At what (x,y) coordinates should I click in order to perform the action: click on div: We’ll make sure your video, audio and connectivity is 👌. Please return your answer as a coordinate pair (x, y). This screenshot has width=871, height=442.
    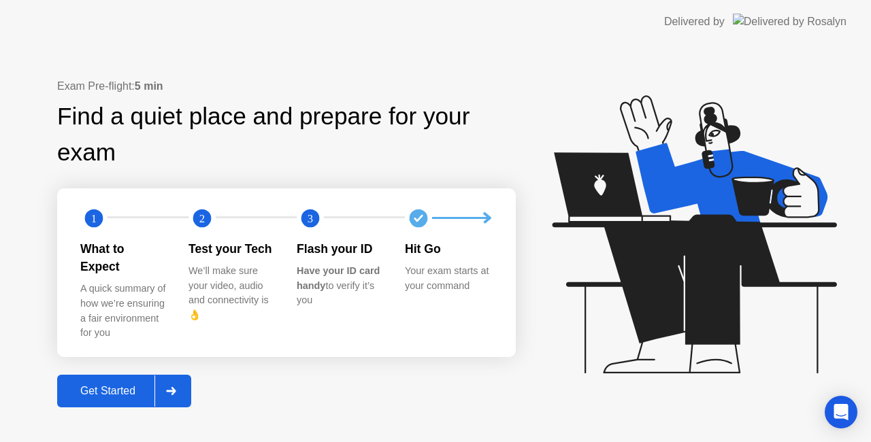
    Looking at the image, I should click on (231, 293).